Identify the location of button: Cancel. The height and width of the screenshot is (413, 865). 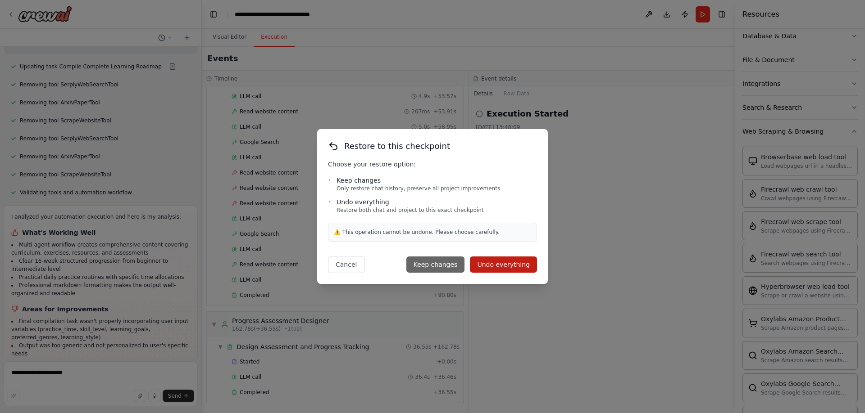
(346, 265).